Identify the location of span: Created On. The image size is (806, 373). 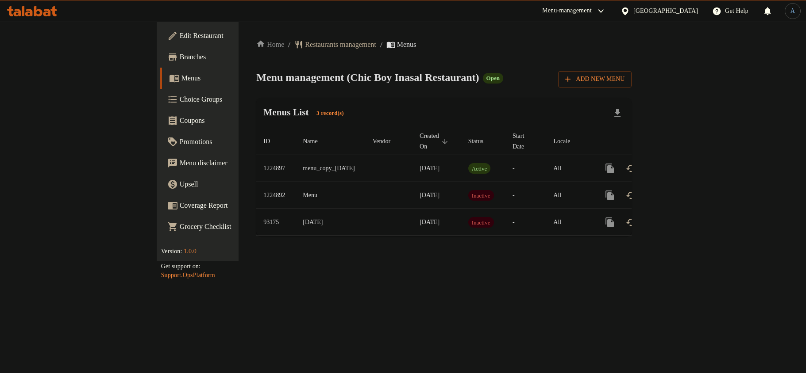
(435, 142).